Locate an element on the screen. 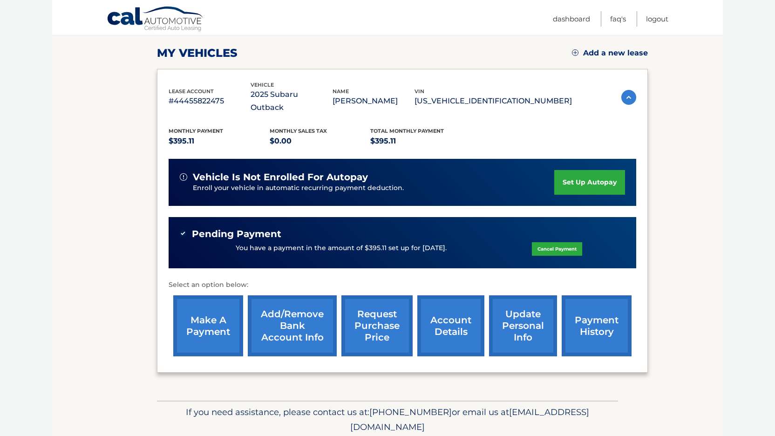 The image size is (775, 436). p: #44455822475 is located at coordinates (210, 101).